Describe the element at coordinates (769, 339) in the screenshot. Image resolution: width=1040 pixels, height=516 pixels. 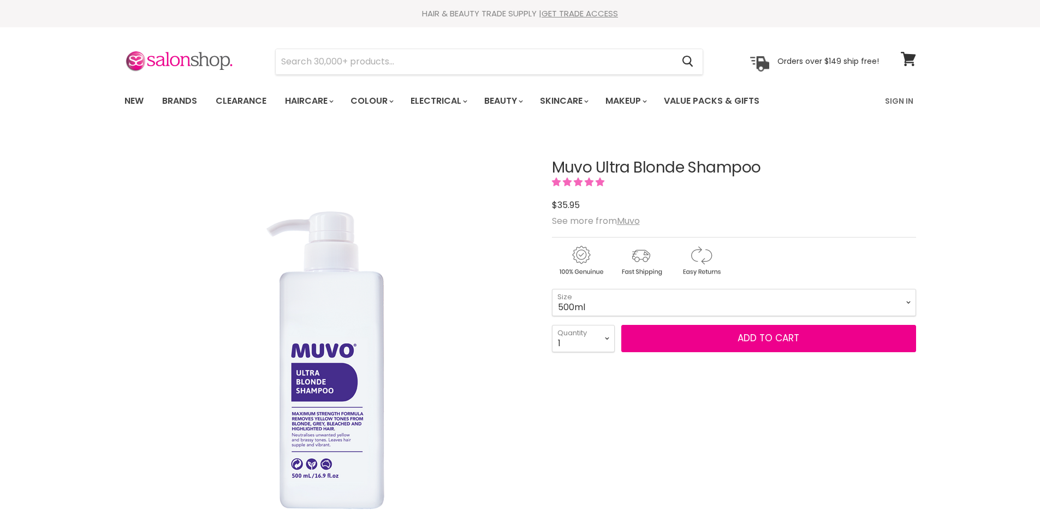
I see `button: Add to cart` at that location.